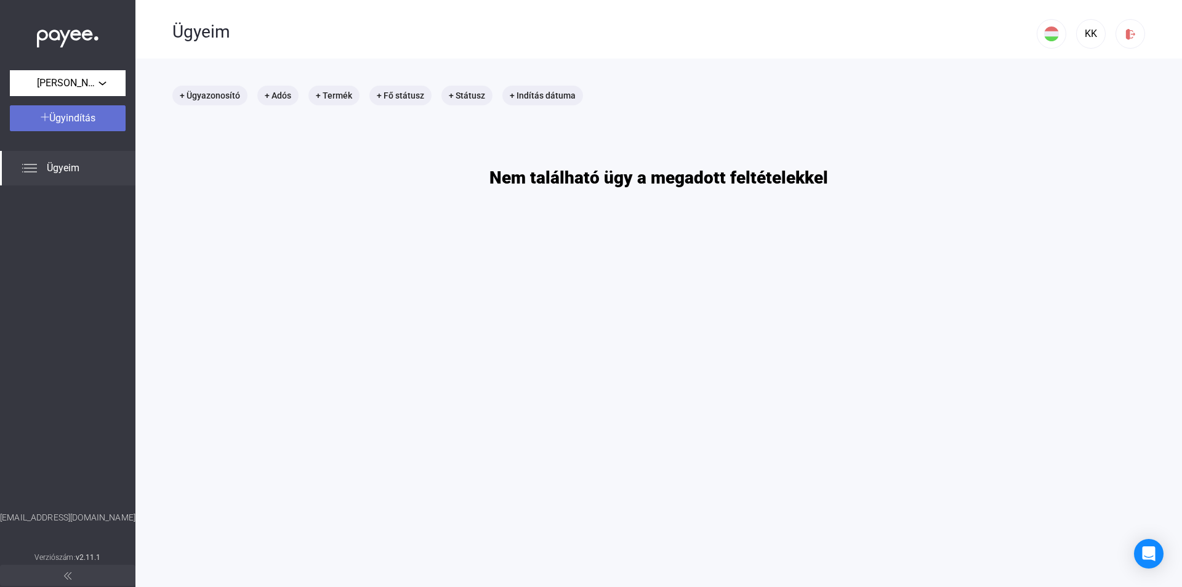 The image size is (1182, 587). Describe the element at coordinates (542, 95) in the screenshot. I see `mat-chip: + Indítás dátuma` at that location.